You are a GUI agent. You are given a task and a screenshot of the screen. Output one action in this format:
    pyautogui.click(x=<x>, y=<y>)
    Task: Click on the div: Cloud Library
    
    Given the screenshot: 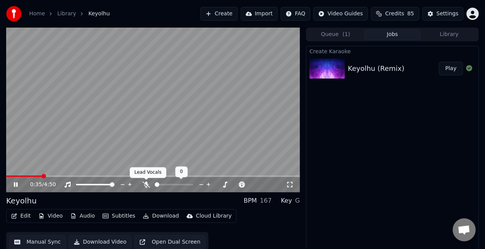 What is the action you would take?
    pyautogui.click(x=213, y=216)
    